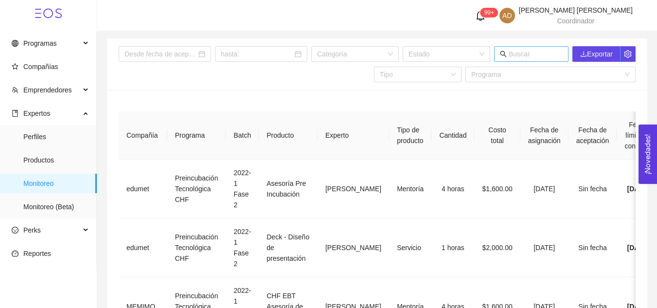 This screenshot has height=308, width=657. I want to click on th: Compañía, so click(143, 135).